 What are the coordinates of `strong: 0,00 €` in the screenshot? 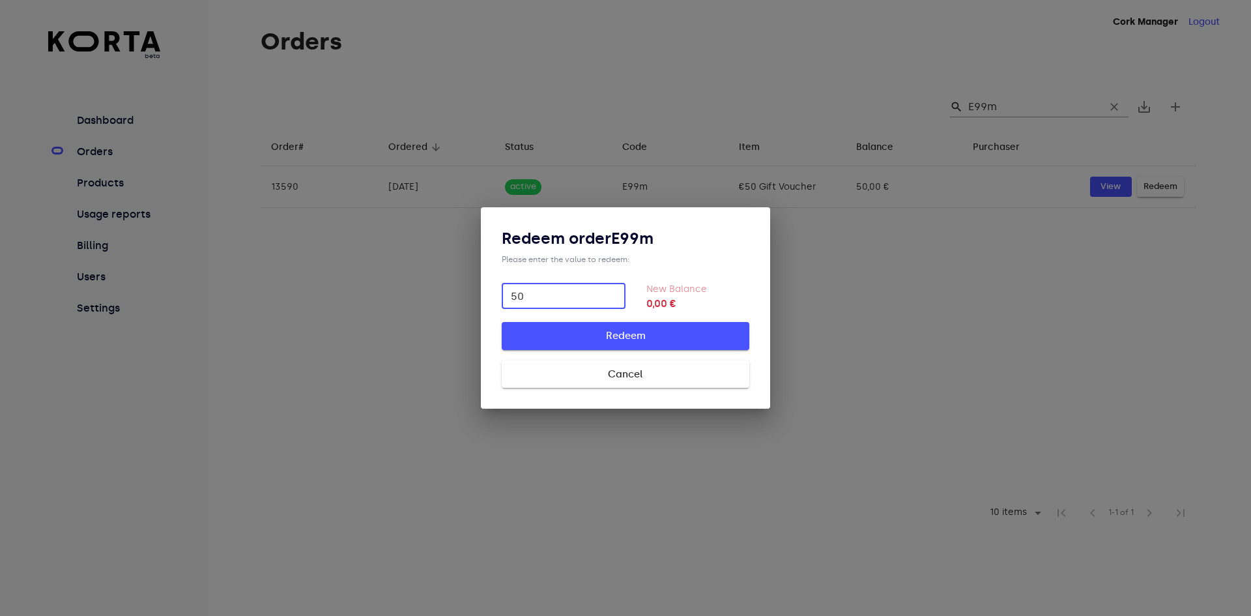 It's located at (698, 304).